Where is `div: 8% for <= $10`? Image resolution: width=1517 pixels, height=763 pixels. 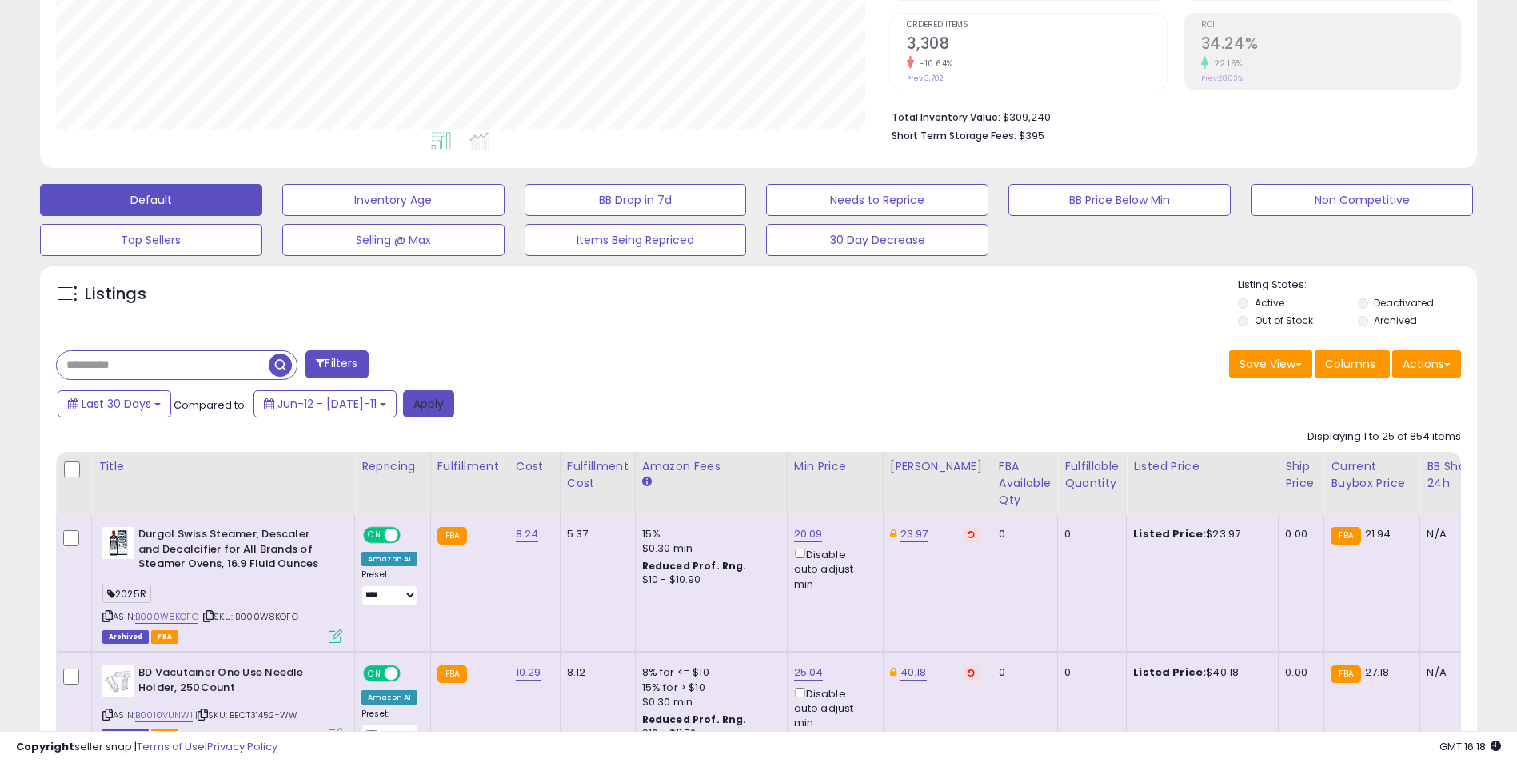
div: 8% for <= $10 is located at coordinates (709, 673).